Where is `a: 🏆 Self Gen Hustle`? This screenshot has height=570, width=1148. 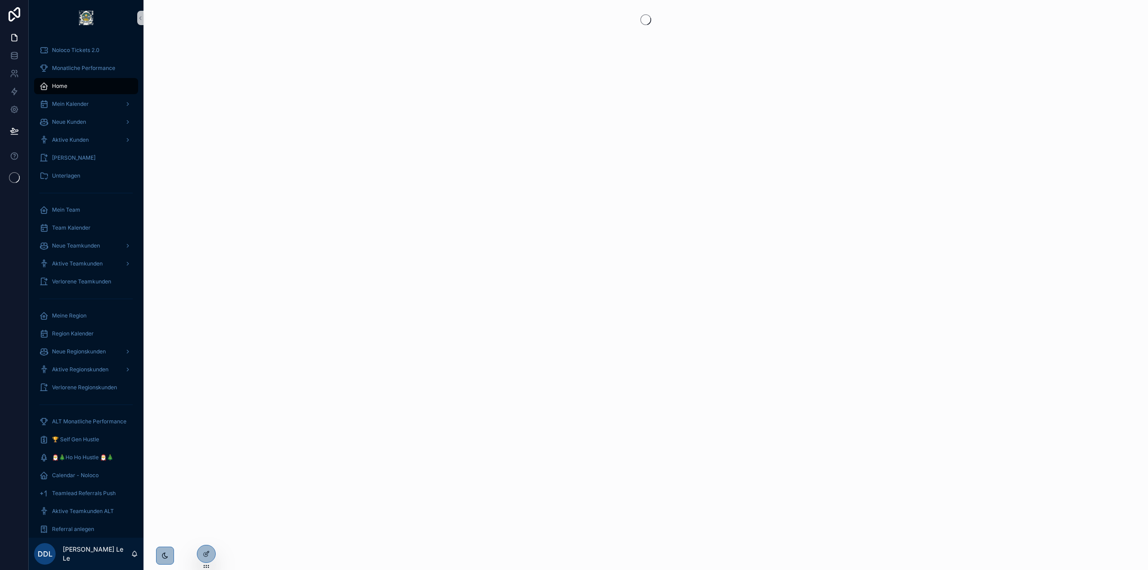
a: 🏆 Self Gen Hustle is located at coordinates (86, 439).